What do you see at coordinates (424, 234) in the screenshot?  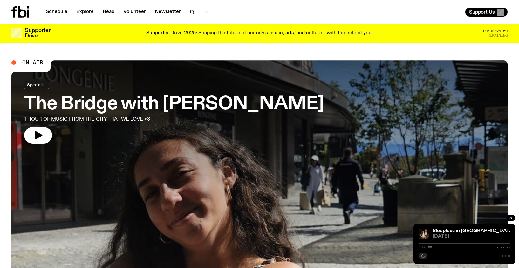 I see `img: Marcus Whale is on the left, bent to his knees and arching back with a gleeful look his face He i...` at bounding box center [424, 234].